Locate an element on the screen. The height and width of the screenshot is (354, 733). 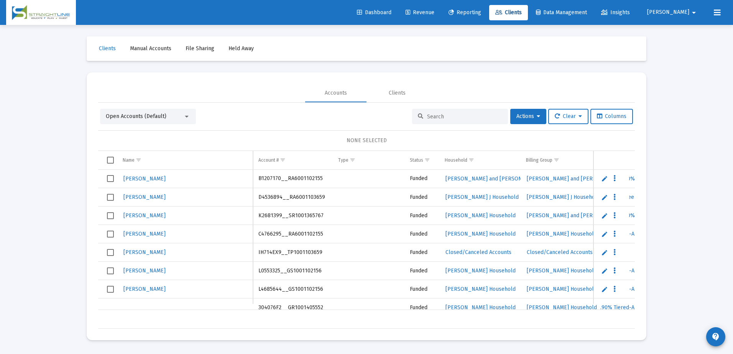
td: L0553325__GS1001102156 is located at coordinates (293, 271).